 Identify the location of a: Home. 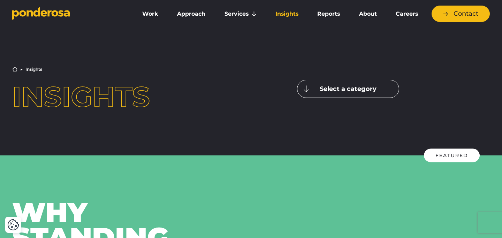
(15, 69).